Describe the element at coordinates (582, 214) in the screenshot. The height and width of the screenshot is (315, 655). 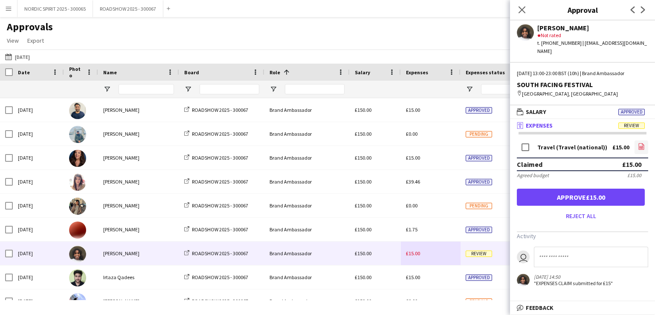
I see `div: ExpensesReview` at that location.